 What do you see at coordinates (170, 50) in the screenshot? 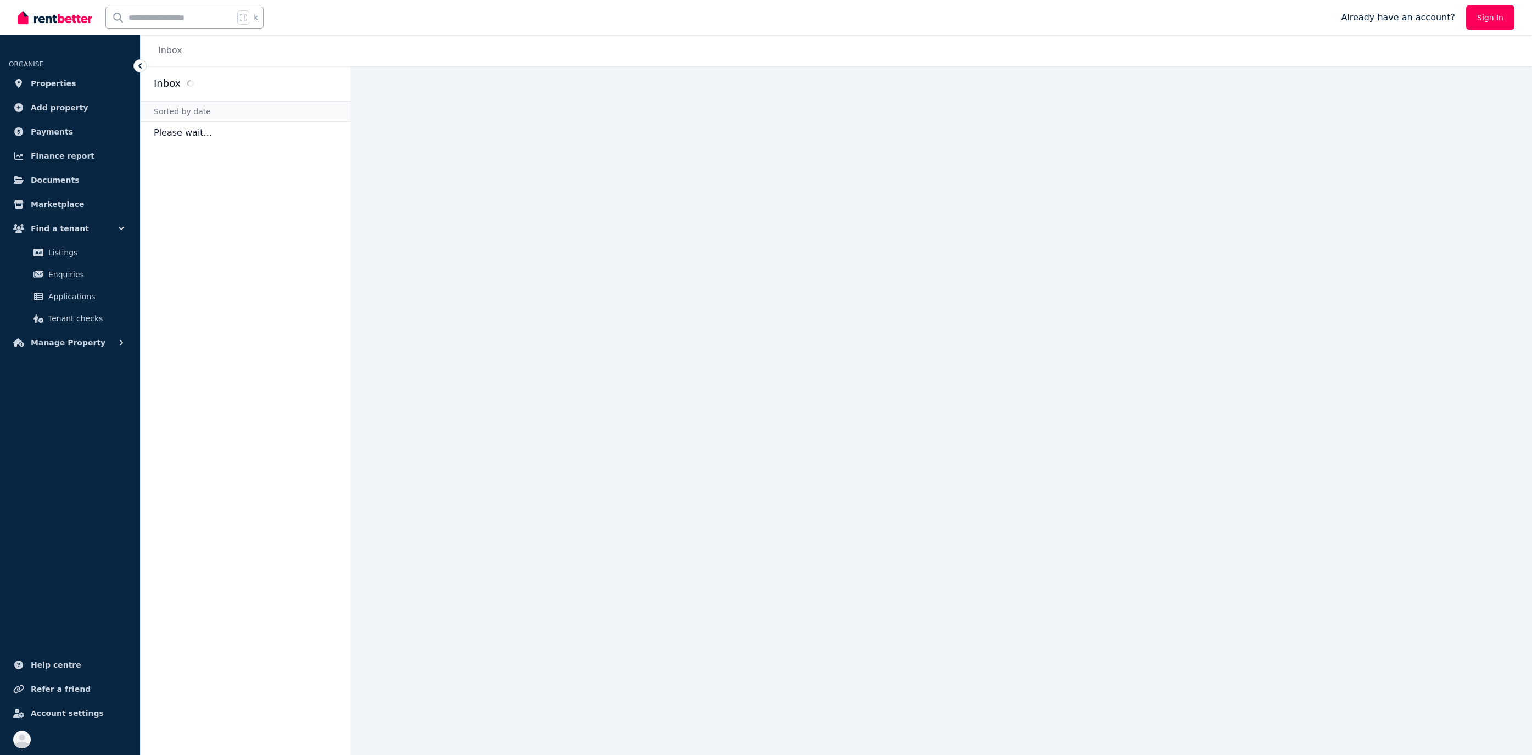
I see `a: Inbox` at bounding box center [170, 50].